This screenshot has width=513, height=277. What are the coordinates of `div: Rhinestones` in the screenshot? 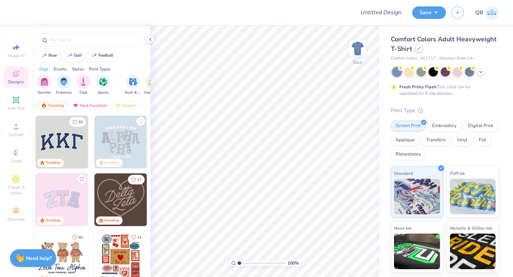 It's located at (408, 155).